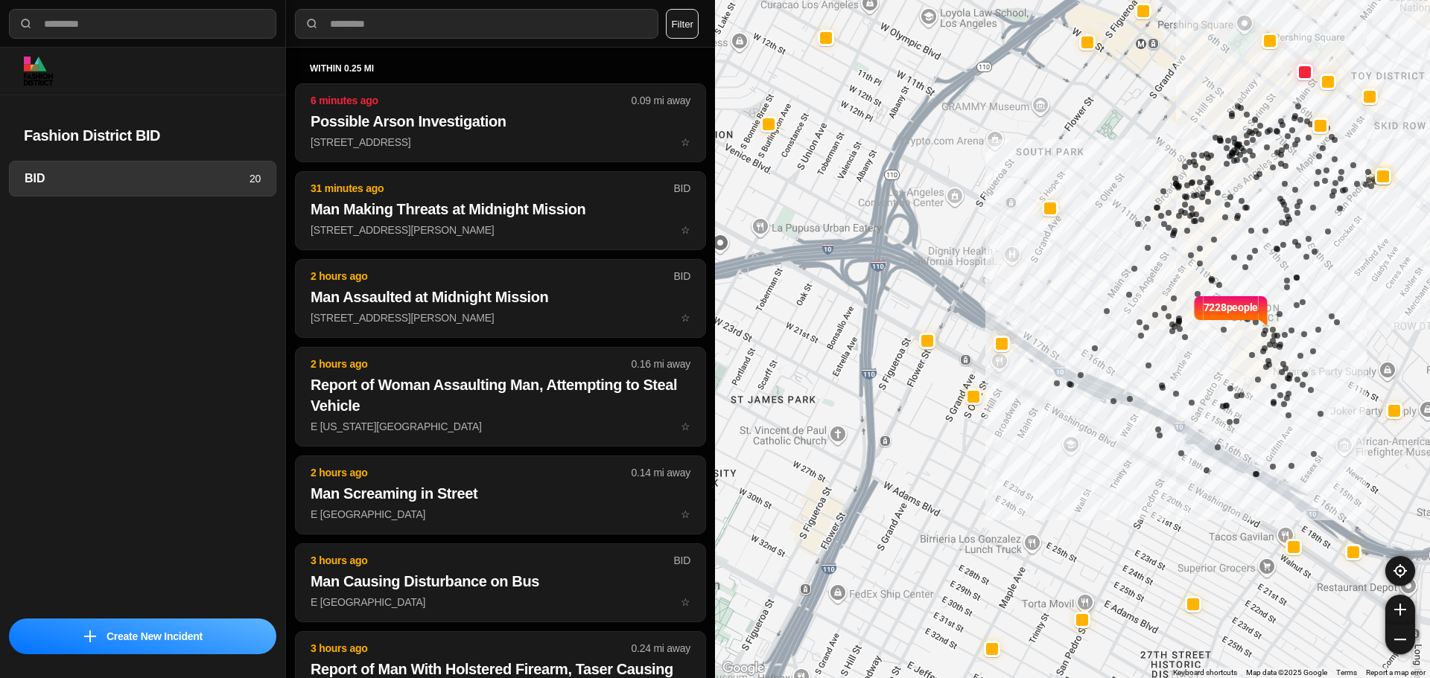 The width and height of the screenshot is (1430, 678). Describe the element at coordinates (660, 473) in the screenshot. I see `p: 0.14 mi away` at that location.